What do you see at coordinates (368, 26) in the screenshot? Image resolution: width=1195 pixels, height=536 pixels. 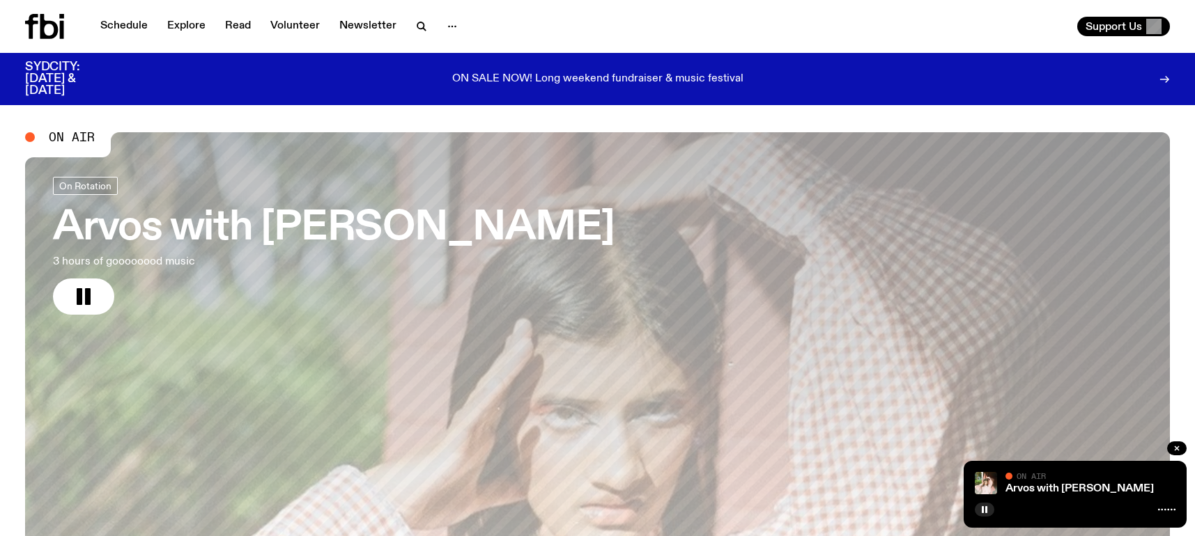 I see `a: Newsletter` at bounding box center [368, 26].